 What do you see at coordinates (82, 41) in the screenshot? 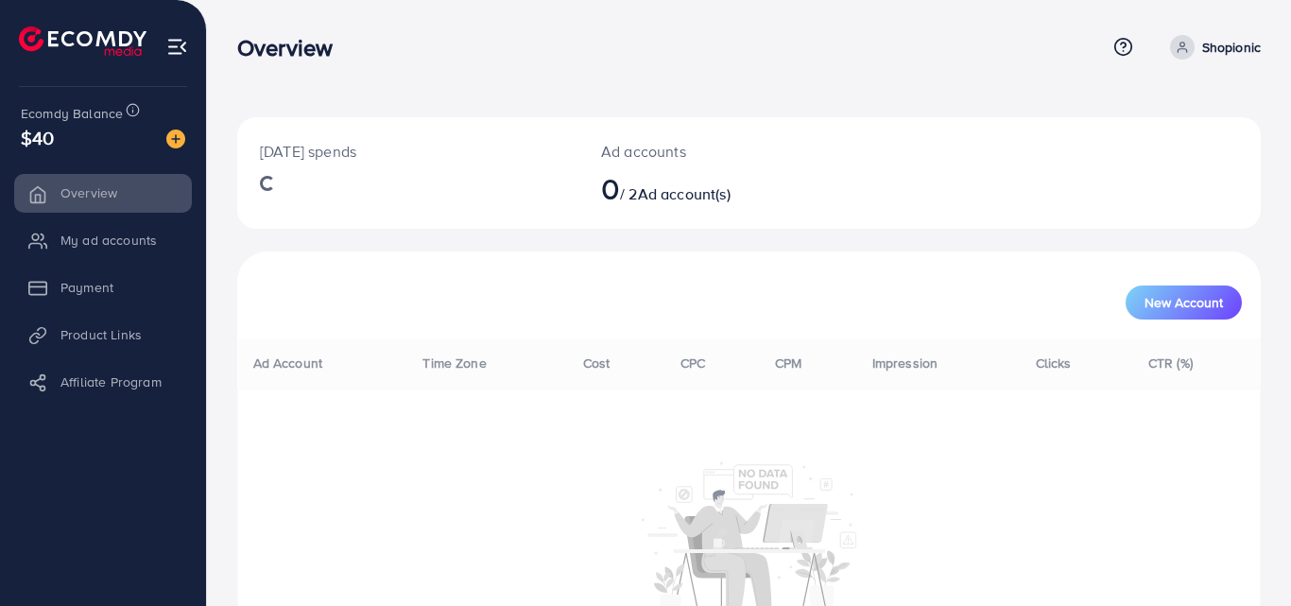
I see `img: logo` at bounding box center [82, 41].